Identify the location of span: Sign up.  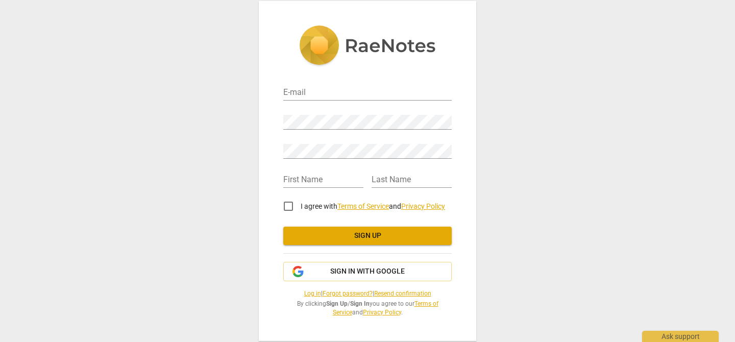
(368, 236).